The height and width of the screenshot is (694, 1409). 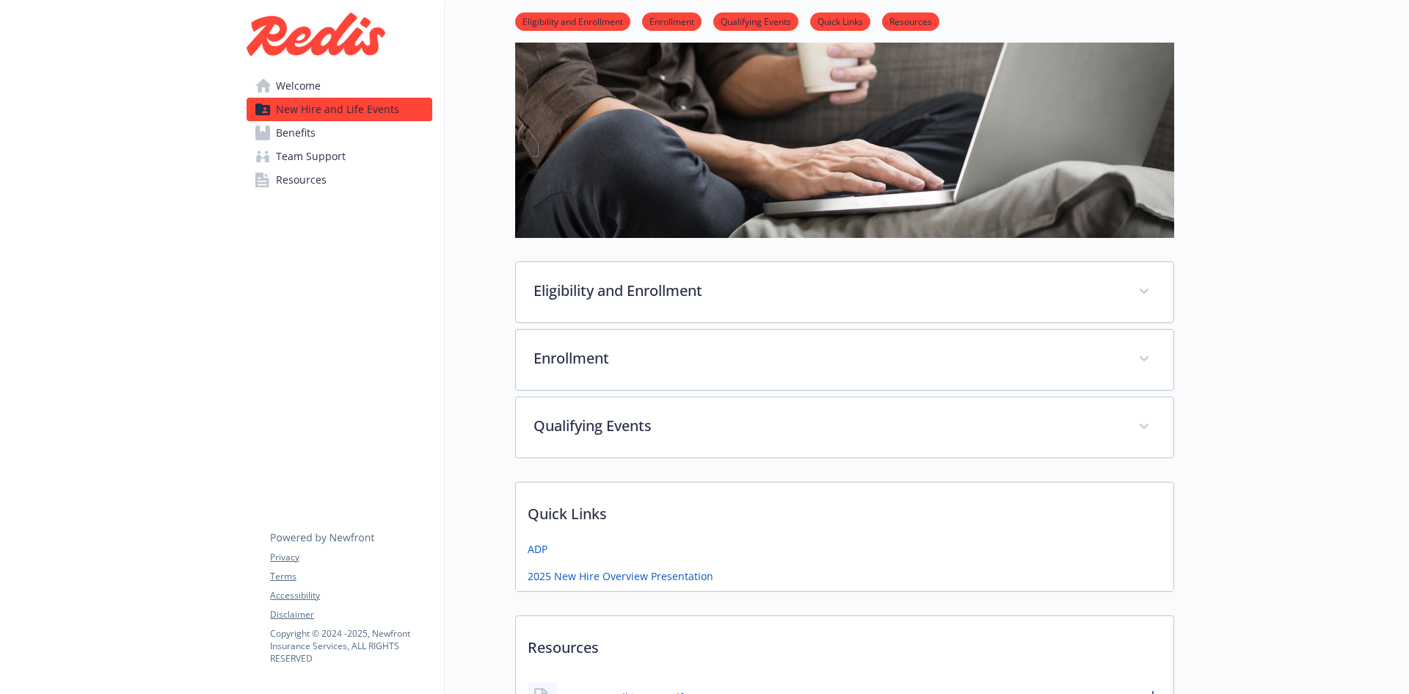 I want to click on span: Resources, so click(x=301, y=180).